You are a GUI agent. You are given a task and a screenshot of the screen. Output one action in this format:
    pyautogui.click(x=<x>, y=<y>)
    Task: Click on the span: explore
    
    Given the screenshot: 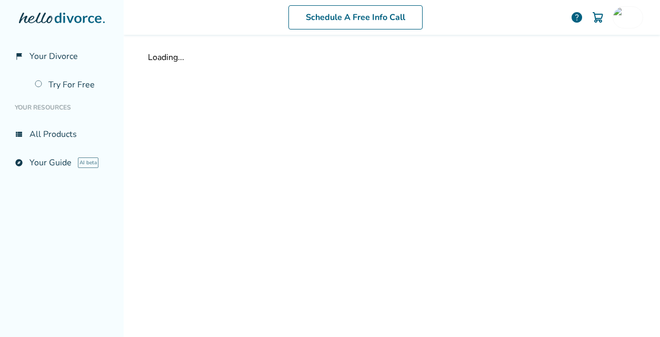 What is the action you would take?
    pyautogui.click(x=19, y=163)
    